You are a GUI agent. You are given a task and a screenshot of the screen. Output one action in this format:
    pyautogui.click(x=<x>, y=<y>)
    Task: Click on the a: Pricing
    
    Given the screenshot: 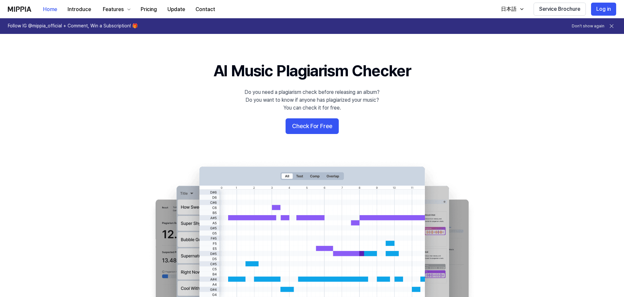 What is the action you would take?
    pyautogui.click(x=149, y=9)
    